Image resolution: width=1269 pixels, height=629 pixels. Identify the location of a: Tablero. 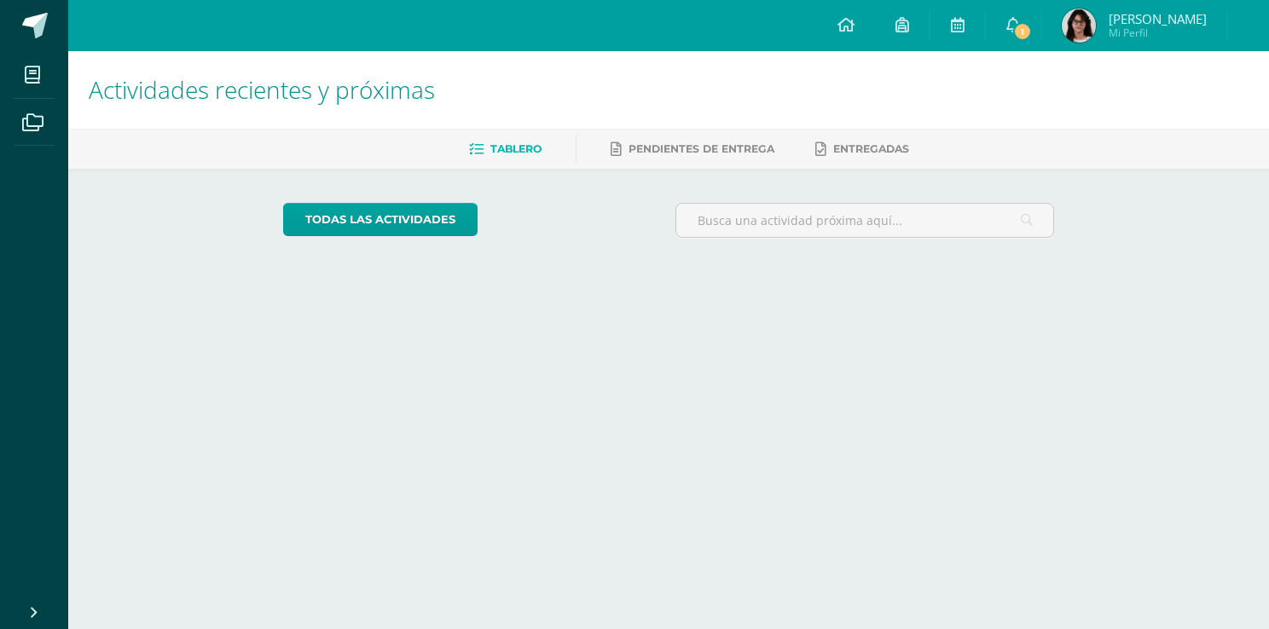
(505, 149).